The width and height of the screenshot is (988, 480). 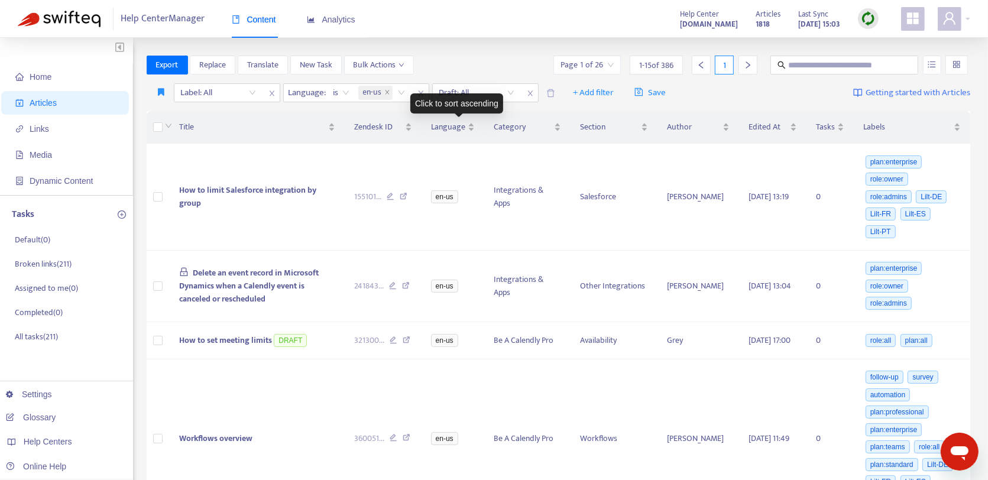 I want to click on img: image-link, so click(x=858, y=93).